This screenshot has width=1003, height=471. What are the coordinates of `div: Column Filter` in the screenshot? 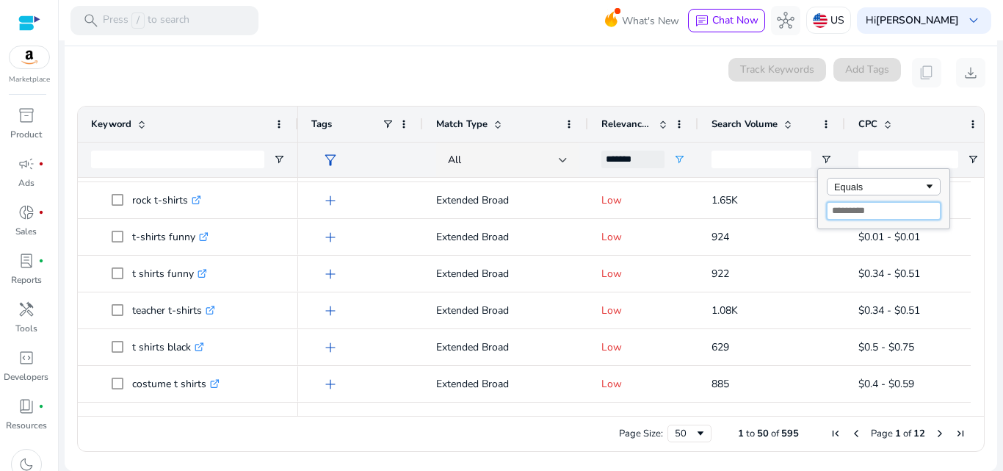 It's located at (884, 198).